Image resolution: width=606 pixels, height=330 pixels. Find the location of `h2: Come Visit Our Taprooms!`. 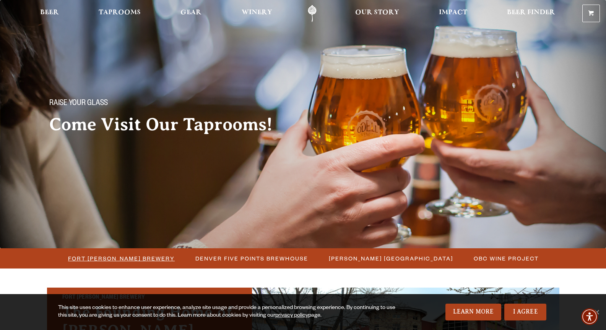

h2: Come Visit Our Taprooms! is located at coordinates (169, 125).